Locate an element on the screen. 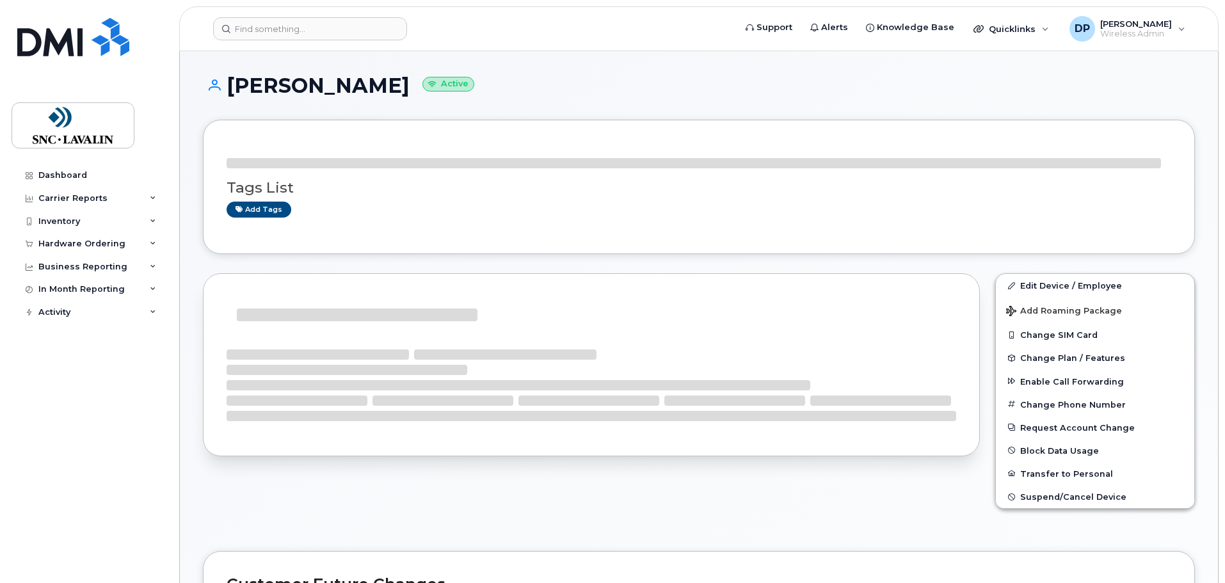 This screenshot has width=1225, height=583. a: Edit Device / Employee is located at coordinates (1095, 285).